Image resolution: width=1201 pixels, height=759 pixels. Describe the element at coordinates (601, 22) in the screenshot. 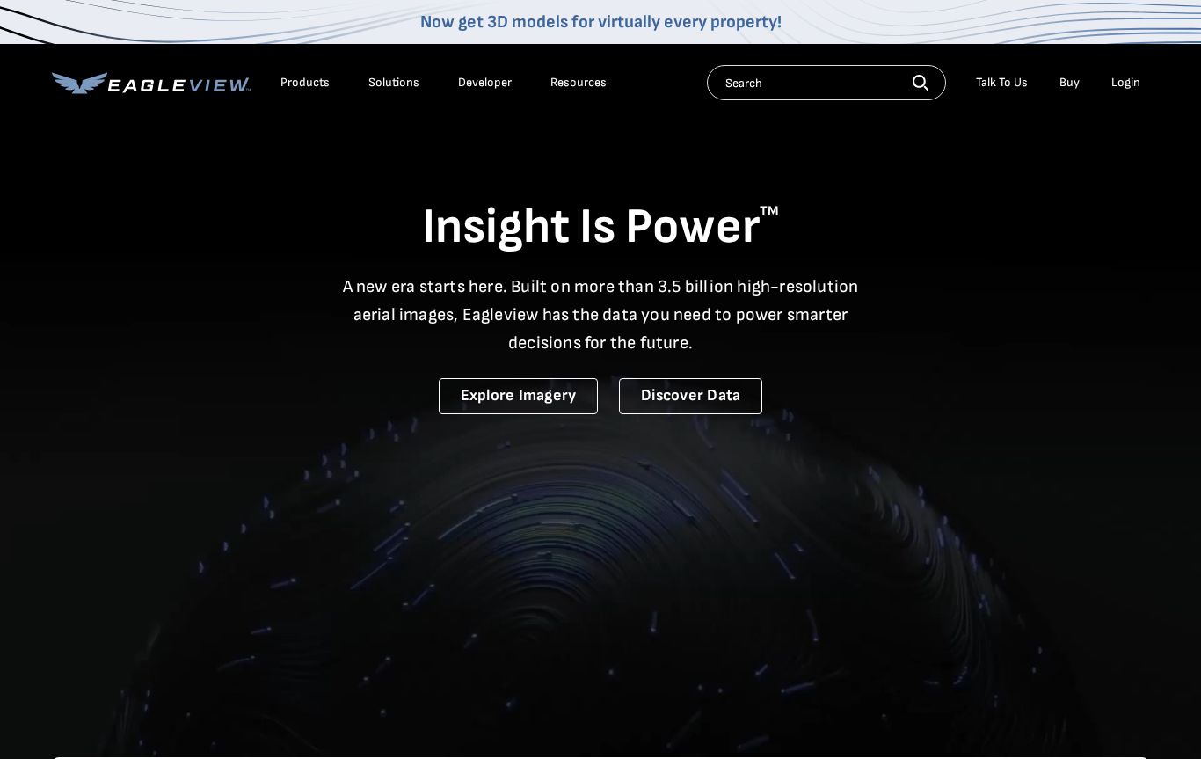

I see `a: Now get 3D models for virtually every property!` at that location.